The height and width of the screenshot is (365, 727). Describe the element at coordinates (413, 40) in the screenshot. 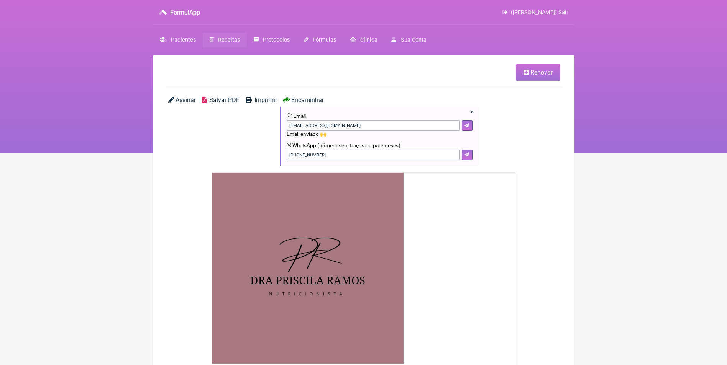

I see `span: Sua Conta` at that location.